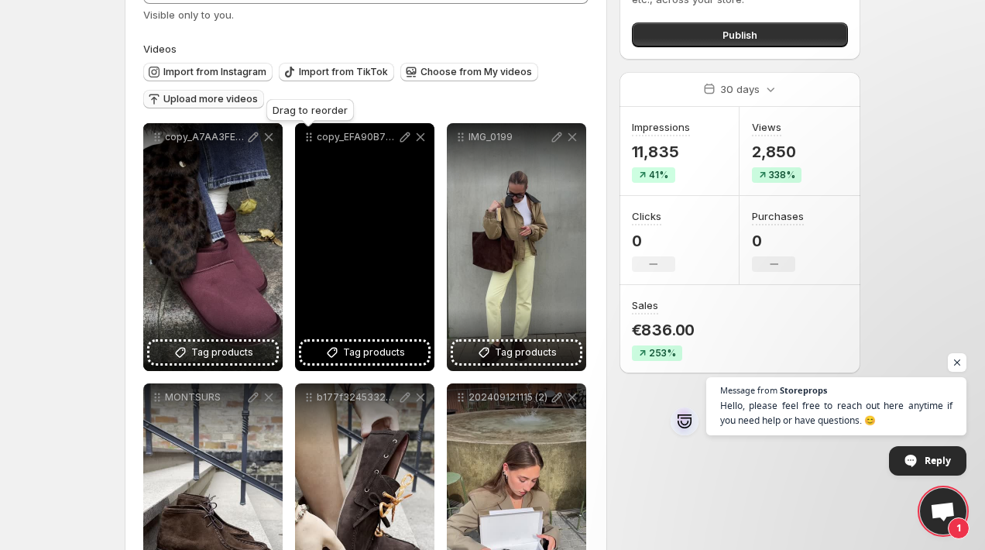 This screenshot has width=985, height=550. I want to click on span: Visible only to you., so click(188, 15).